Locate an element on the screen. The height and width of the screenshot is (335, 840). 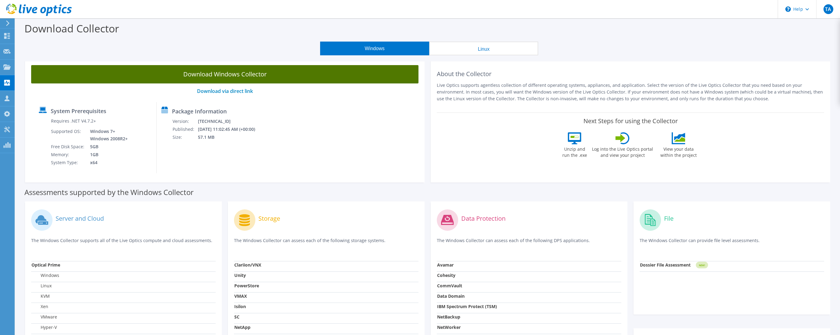
label: Next Steps for using the Collector is located at coordinates (630, 121).